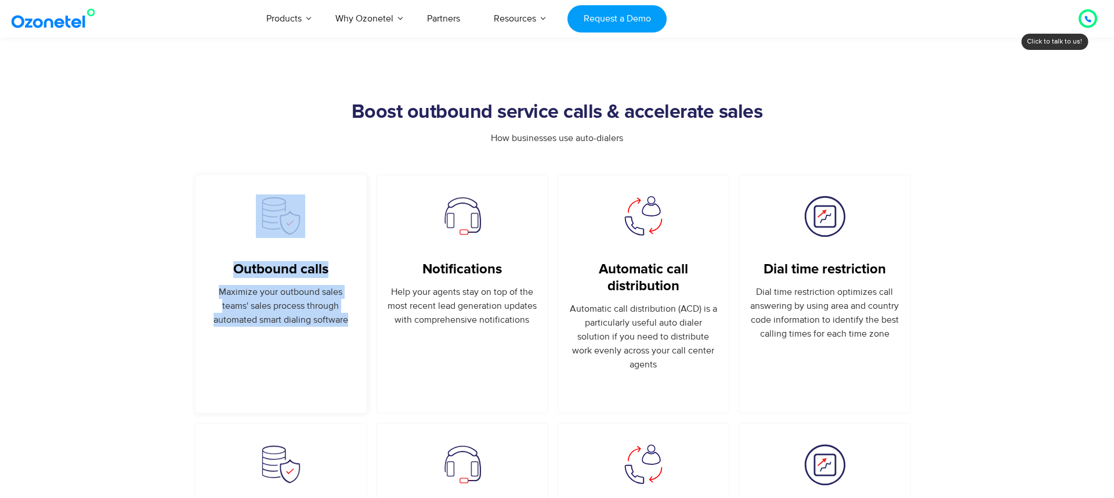 The width and height of the screenshot is (1114, 498). Describe the element at coordinates (617, 19) in the screenshot. I see `a: Request a Demo` at that location.